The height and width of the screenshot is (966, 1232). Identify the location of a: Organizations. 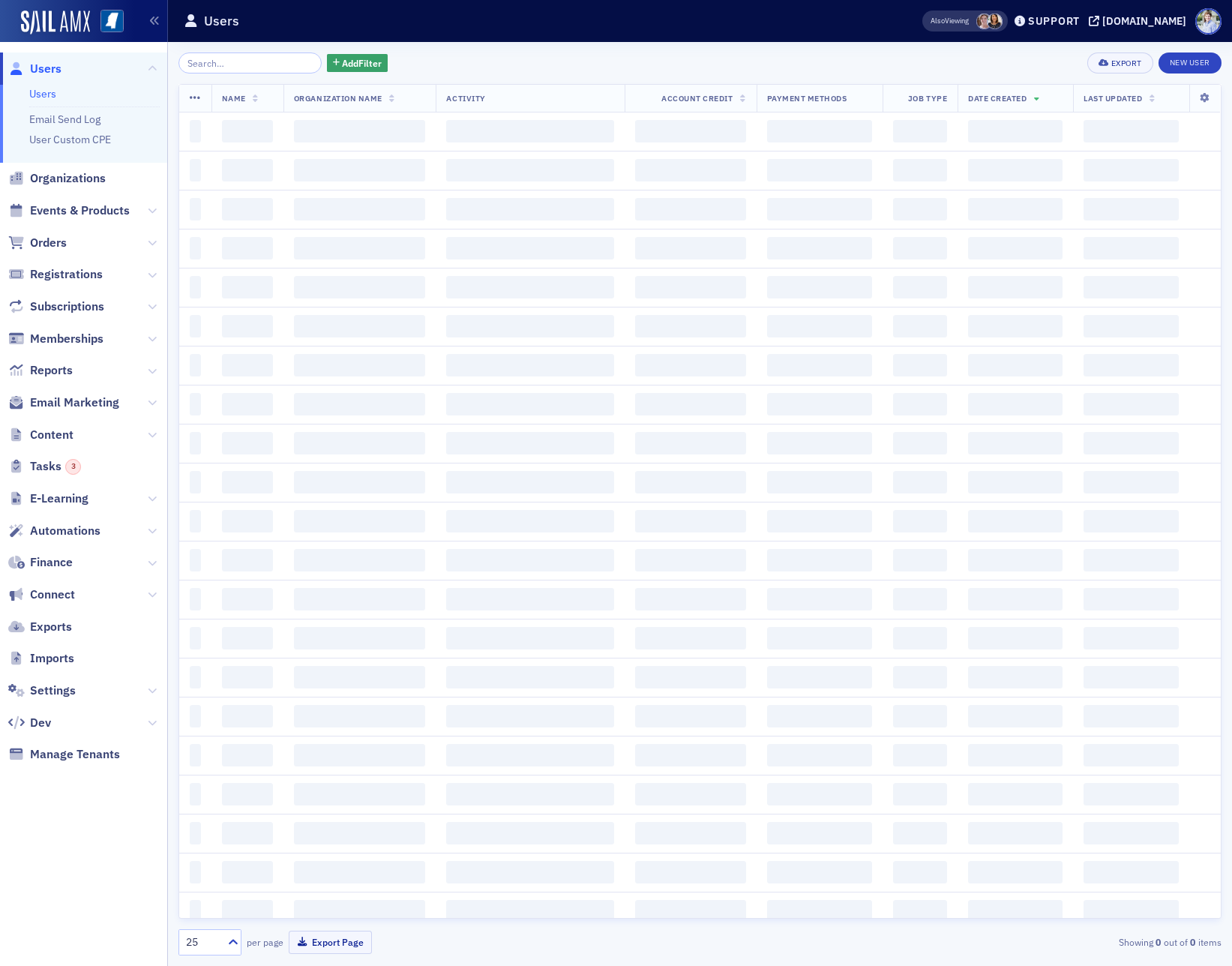
(57, 178).